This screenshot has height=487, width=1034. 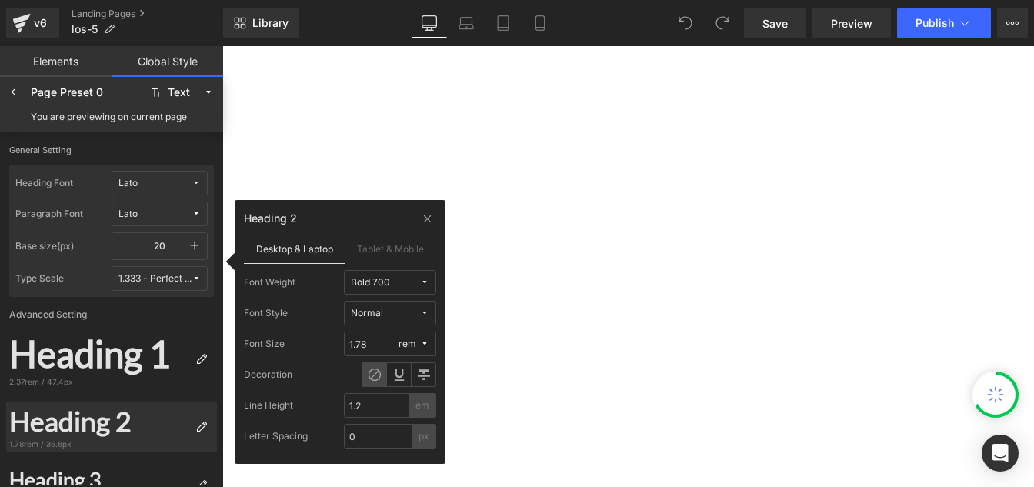 I want to click on button: More, so click(x=1012, y=23).